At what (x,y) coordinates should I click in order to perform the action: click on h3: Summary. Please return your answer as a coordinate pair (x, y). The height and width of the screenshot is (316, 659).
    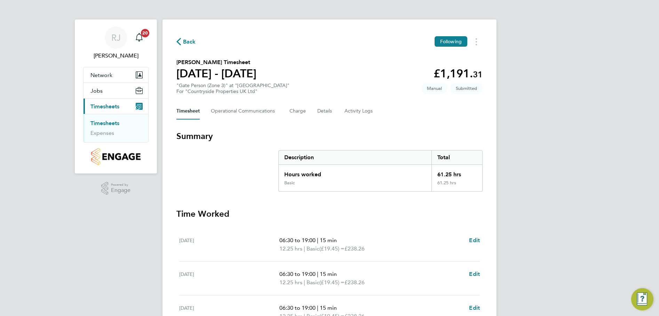
    Looking at the image, I should click on (330, 136).